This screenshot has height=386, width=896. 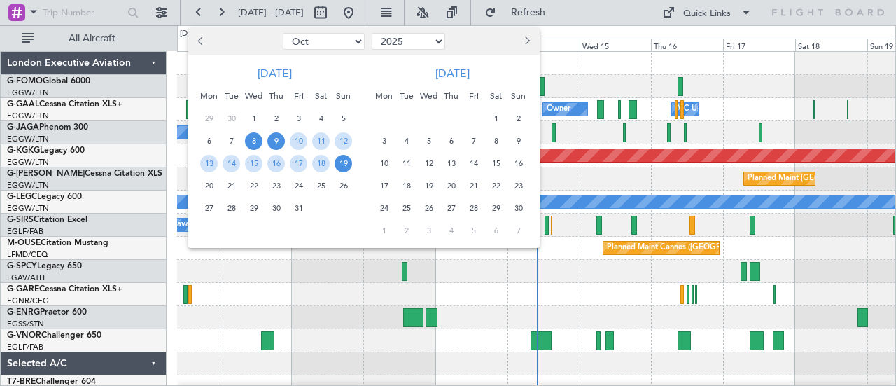 I want to click on div: 14-10-2025, so click(x=232, y=163).